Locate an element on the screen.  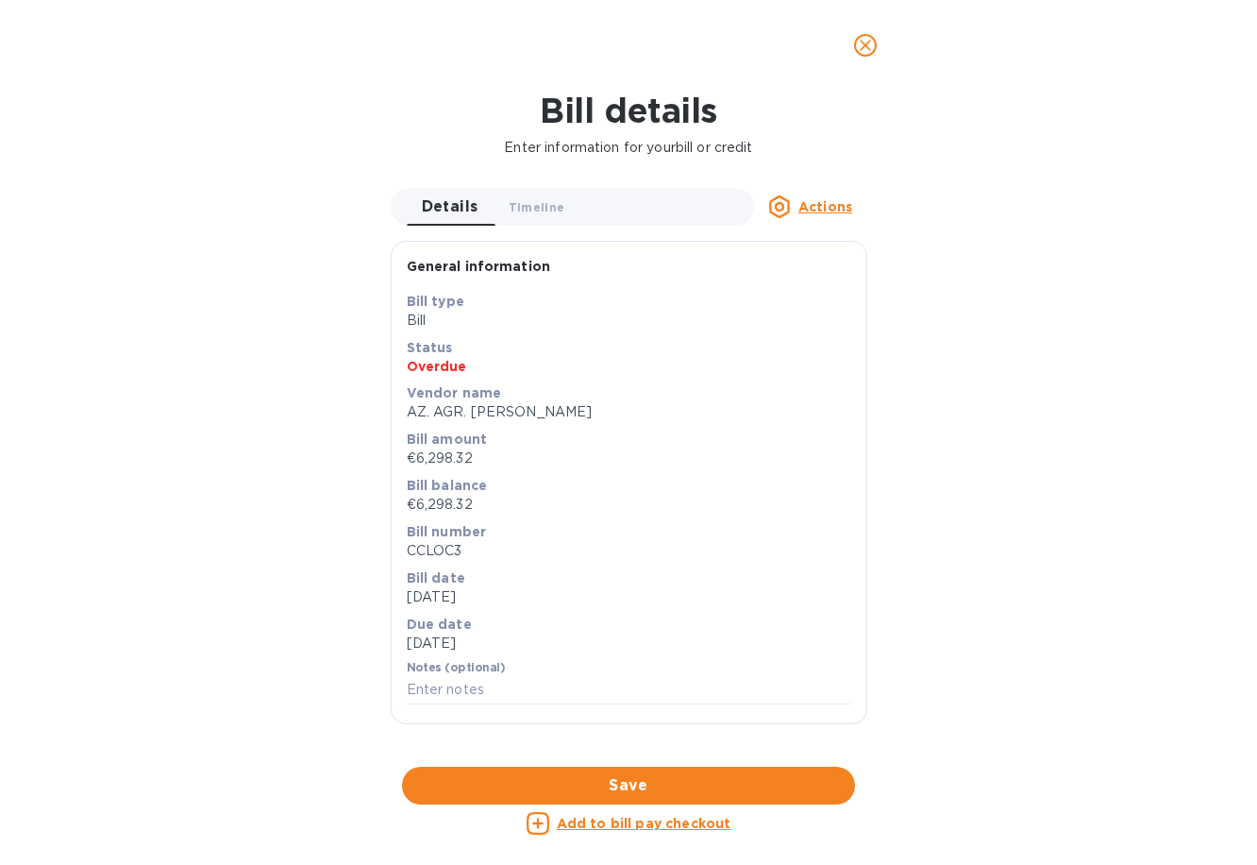
b: Due date is located at coordinates (439, 624).